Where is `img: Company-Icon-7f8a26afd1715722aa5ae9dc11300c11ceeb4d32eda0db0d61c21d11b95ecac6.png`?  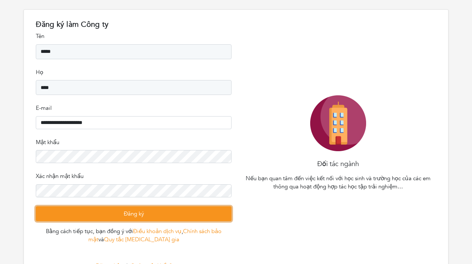
img: Company-Icon-7f8a26afd1715722aa5ae9dc11300c11ceeb4d32eda0db0d61c21d11b95ecac6.png is located at coordinates (338, 123).